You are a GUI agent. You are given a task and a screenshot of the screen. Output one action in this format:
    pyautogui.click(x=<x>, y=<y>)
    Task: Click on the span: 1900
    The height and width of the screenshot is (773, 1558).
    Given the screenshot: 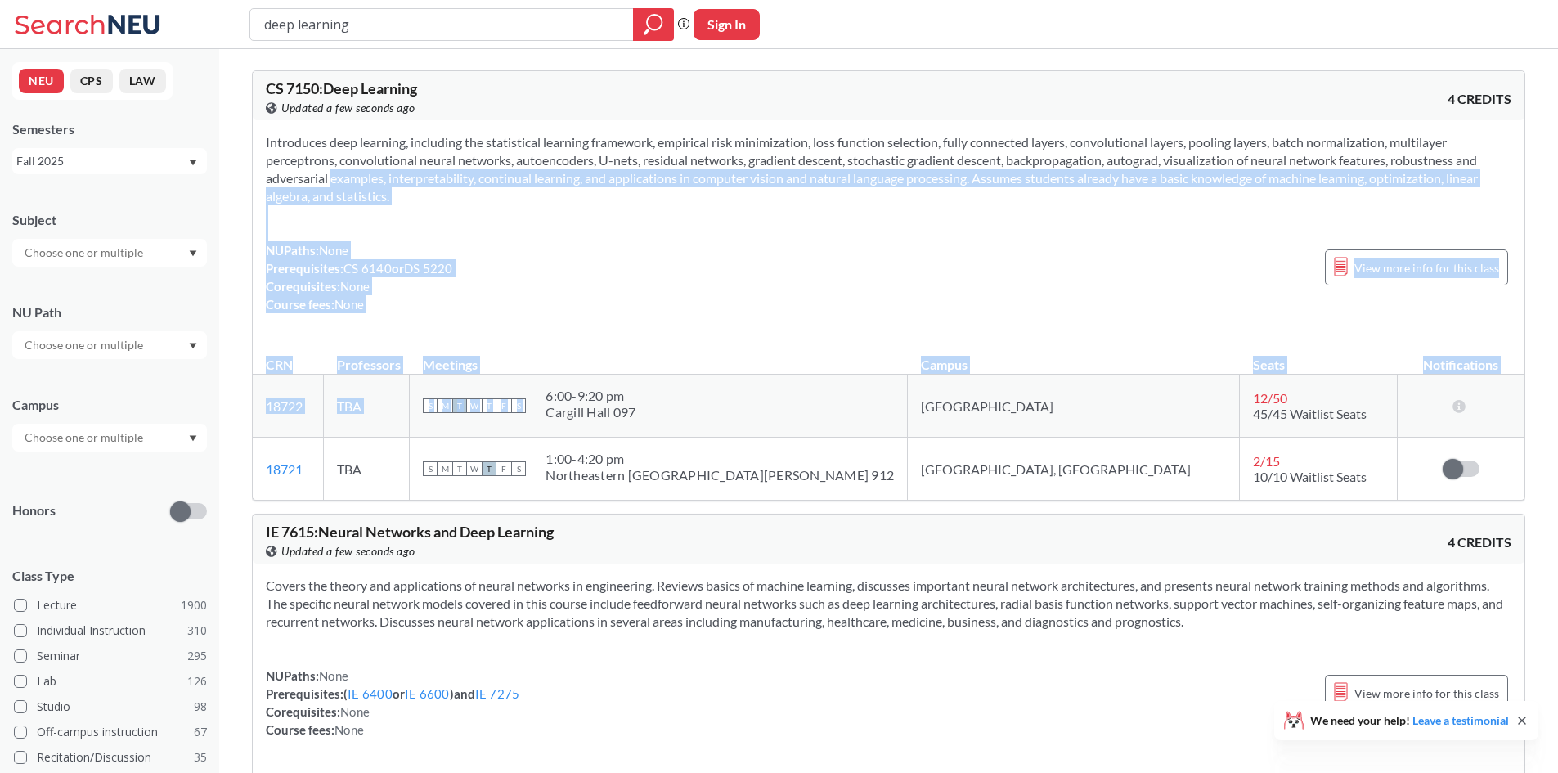 What is the action you would take?
    pyautogui.click(x=194, y=605)
    